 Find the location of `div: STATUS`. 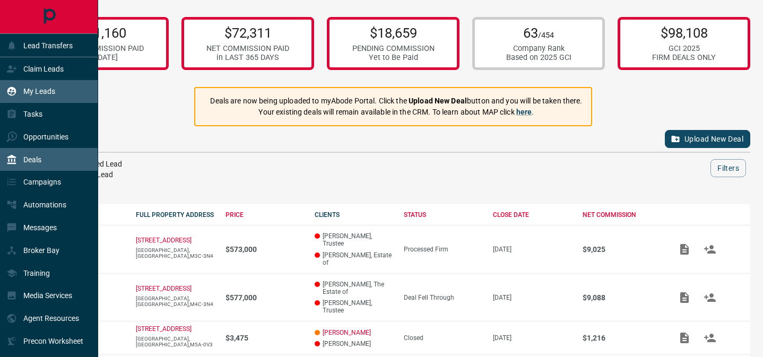

div: STATUS is located at coordinates (443, 215).